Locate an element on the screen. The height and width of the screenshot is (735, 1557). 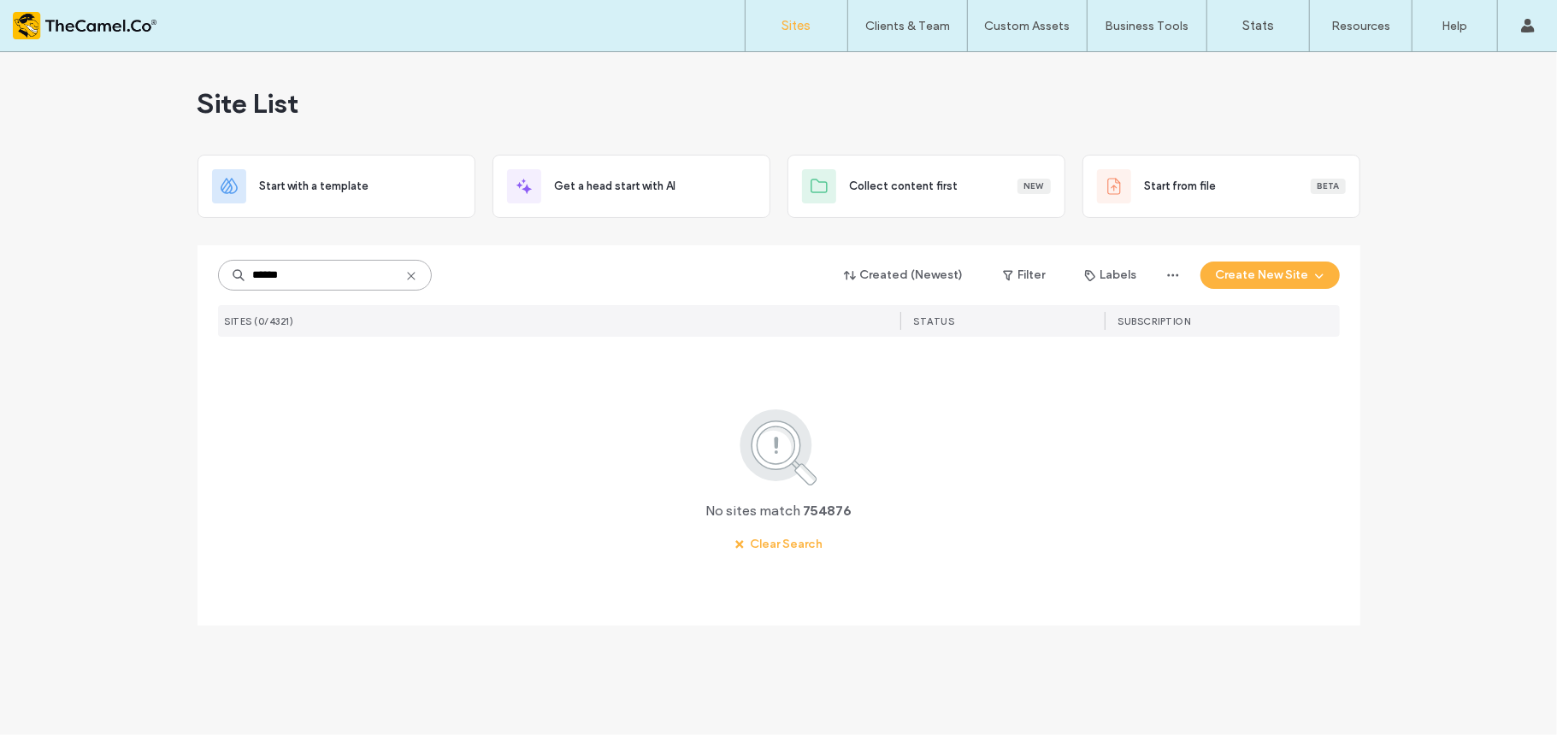
button: Filter is located at coordinates (1024, 275).